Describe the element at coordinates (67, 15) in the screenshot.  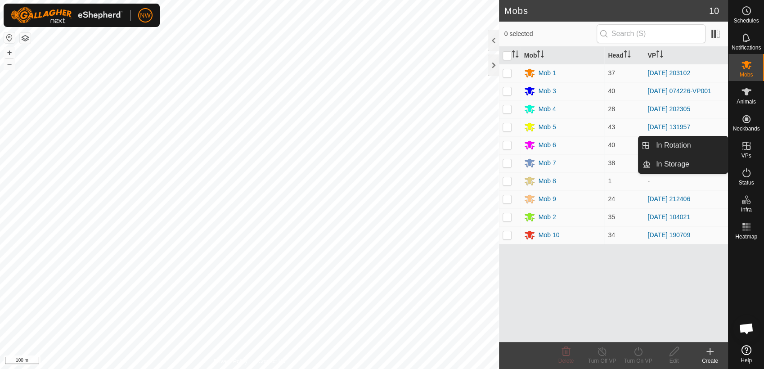
I see `img: Gallagher Logo` at that location.